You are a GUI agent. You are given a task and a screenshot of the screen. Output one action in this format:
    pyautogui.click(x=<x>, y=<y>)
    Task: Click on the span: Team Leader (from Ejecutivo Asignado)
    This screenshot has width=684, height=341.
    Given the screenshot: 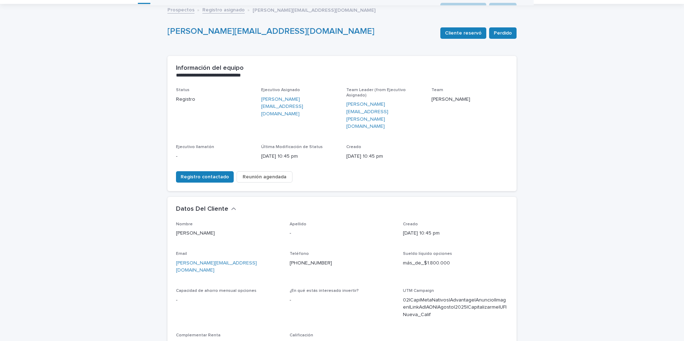 What is the action you would take?
    pyautogui.click(x=376, y=93)
    